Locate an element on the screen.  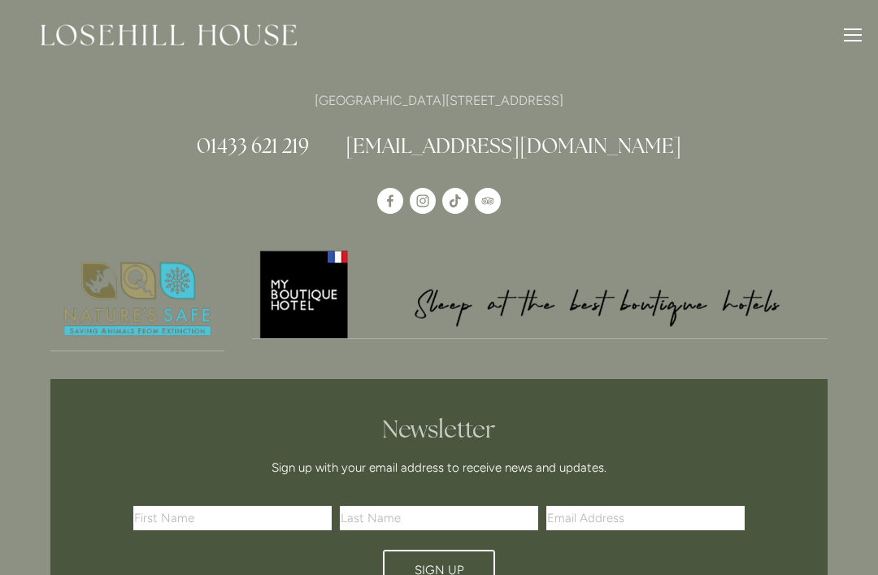
input: First Name is located at coordinates (232, 518).